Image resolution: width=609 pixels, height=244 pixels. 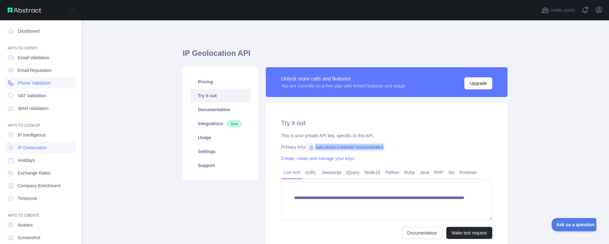 I want to click on button: Upgrade, so click(x=478, y=83).